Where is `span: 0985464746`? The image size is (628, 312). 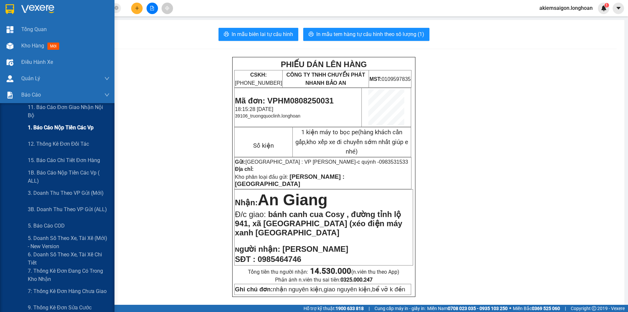
span: 0985464746 is located at coordinates (279, 259).